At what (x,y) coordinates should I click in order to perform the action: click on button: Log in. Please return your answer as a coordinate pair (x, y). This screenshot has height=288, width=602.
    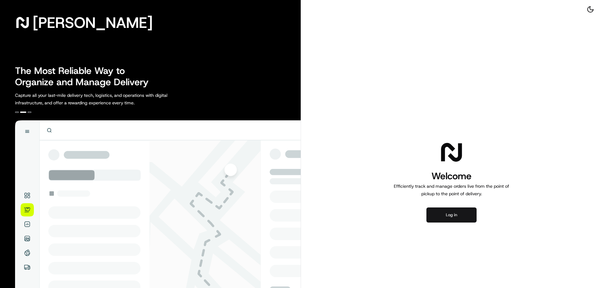
    Looking at the image, I should click on (451, 215).